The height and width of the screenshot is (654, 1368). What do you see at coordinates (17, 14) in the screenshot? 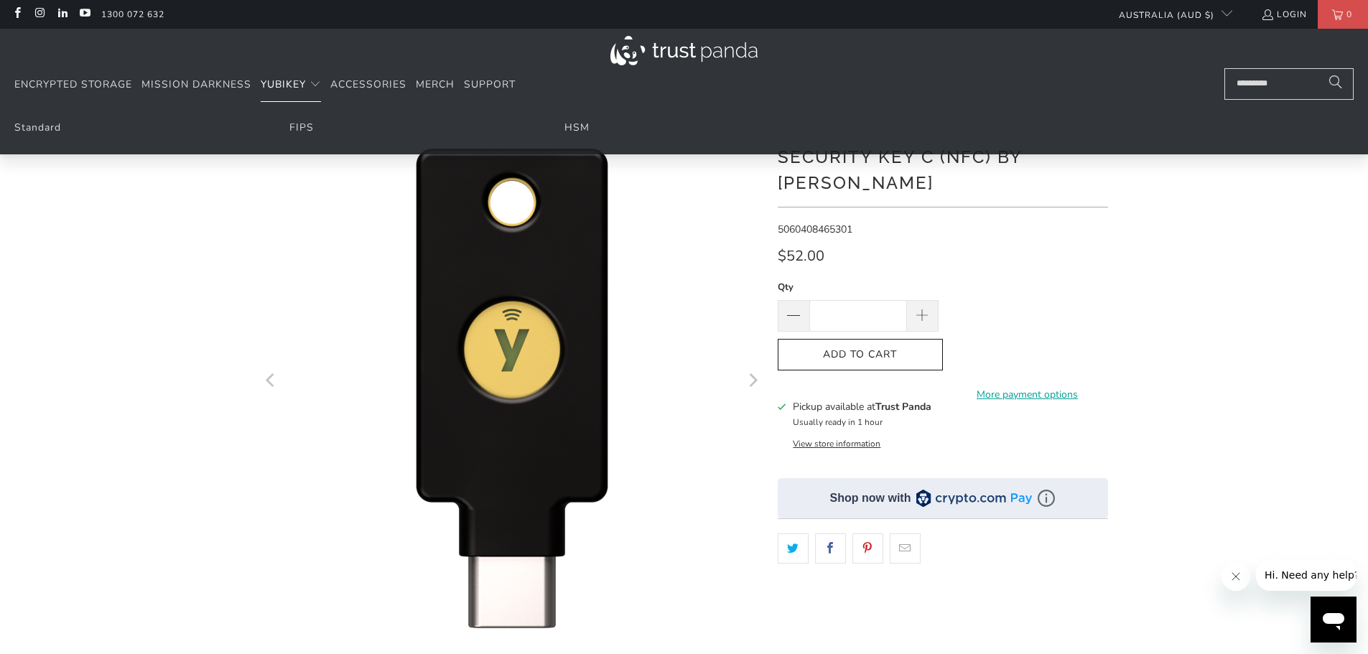
I see `a: Trust Panda Australia on Facebook` at bounding box center [17, 14].